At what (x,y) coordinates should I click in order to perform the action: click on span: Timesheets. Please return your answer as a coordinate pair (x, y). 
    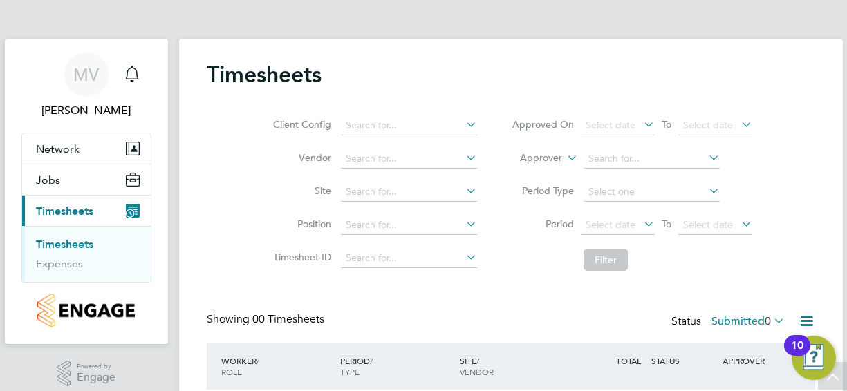
    Looking at the image, I should click on (64, 211).